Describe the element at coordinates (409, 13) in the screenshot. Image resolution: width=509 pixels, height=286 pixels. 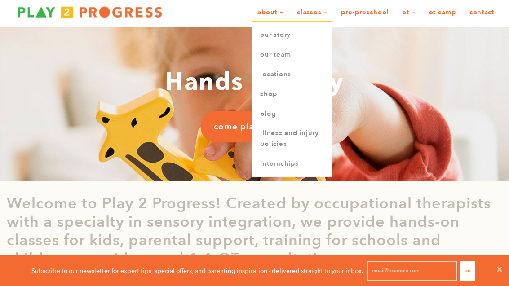
I see `a: OT` at that location.